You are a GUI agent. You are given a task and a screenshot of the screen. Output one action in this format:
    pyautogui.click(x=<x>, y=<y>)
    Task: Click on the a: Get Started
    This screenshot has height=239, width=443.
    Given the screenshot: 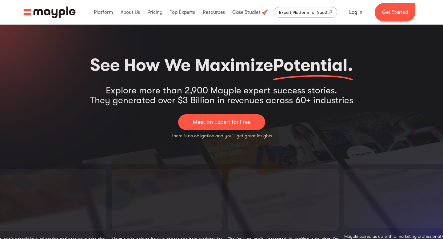 What is the action you would take?
    pyautogui.click(x=395, y=12)
    